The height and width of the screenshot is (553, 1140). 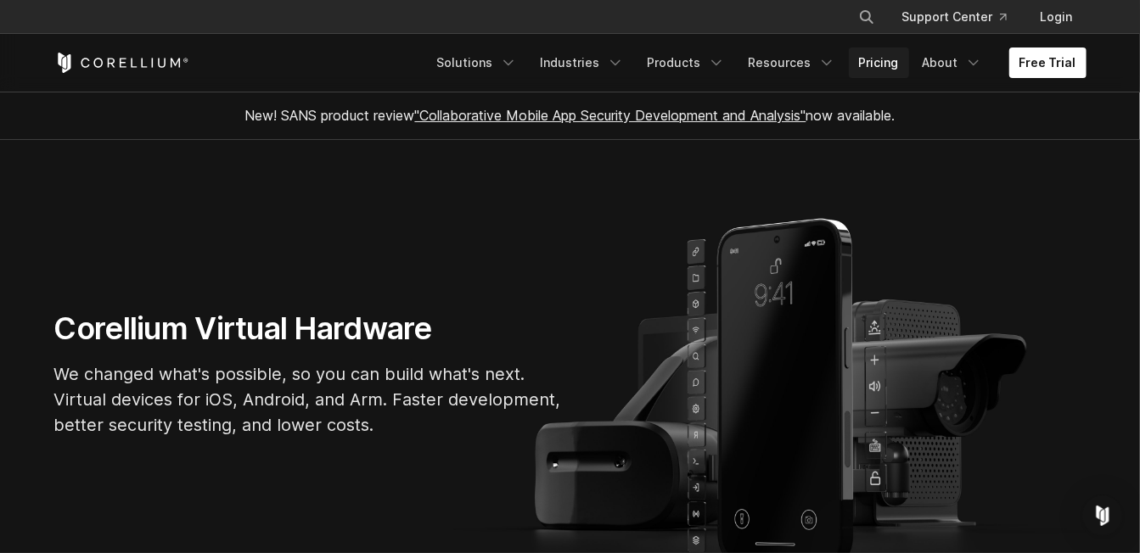 What do you see at coordinates (610, 115) in the screenshot?
I see `a: "Collaborative Mobile App Security Development and Analysis"` at bounding box center [610, 115].